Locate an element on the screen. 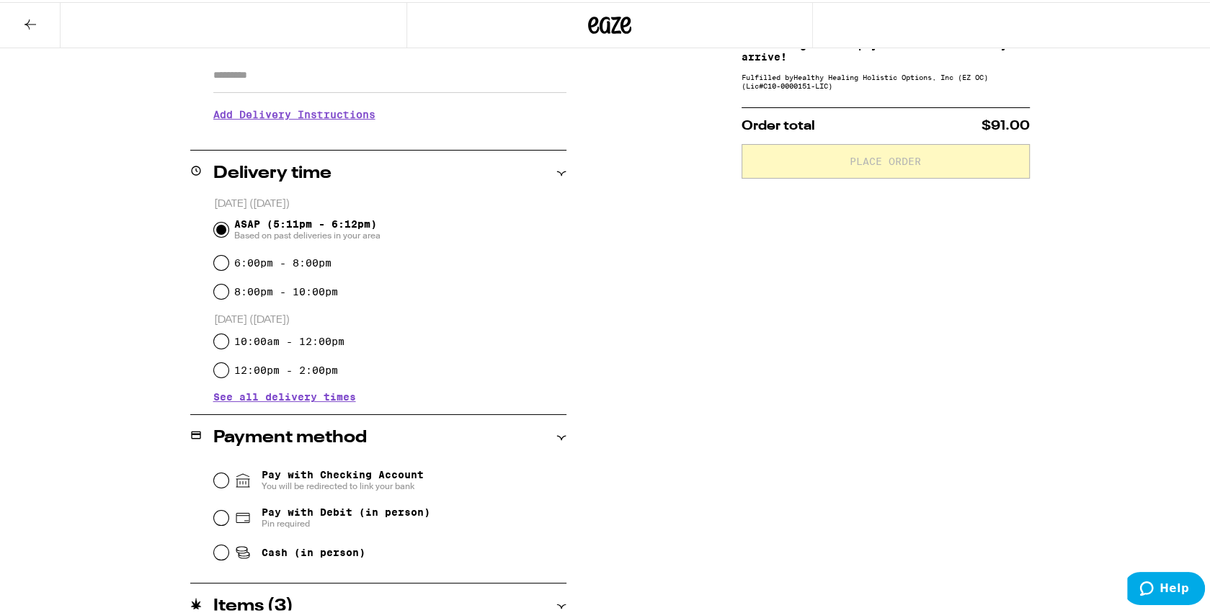 The image size is (1210, 613). button: See all delivery times is located at coordinates (285, 395).